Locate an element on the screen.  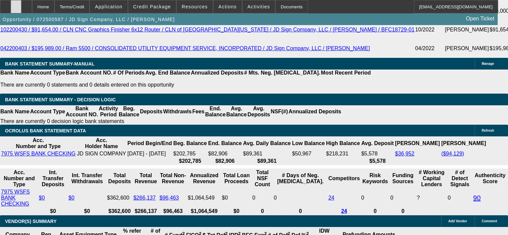
td: $202,785 is located at coordinates (190, 154).